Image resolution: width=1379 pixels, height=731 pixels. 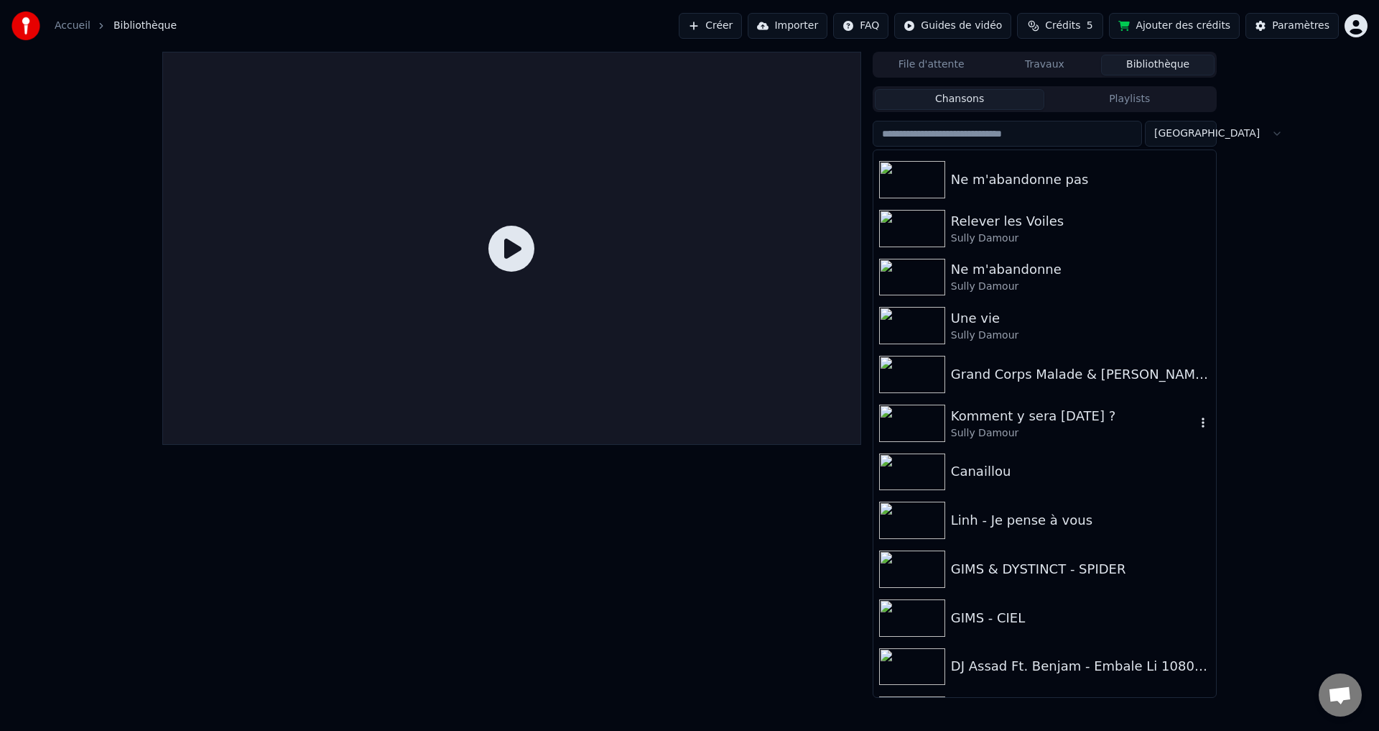 I want to click on div: Relever les Voiles, so click(x=1080, y=221).